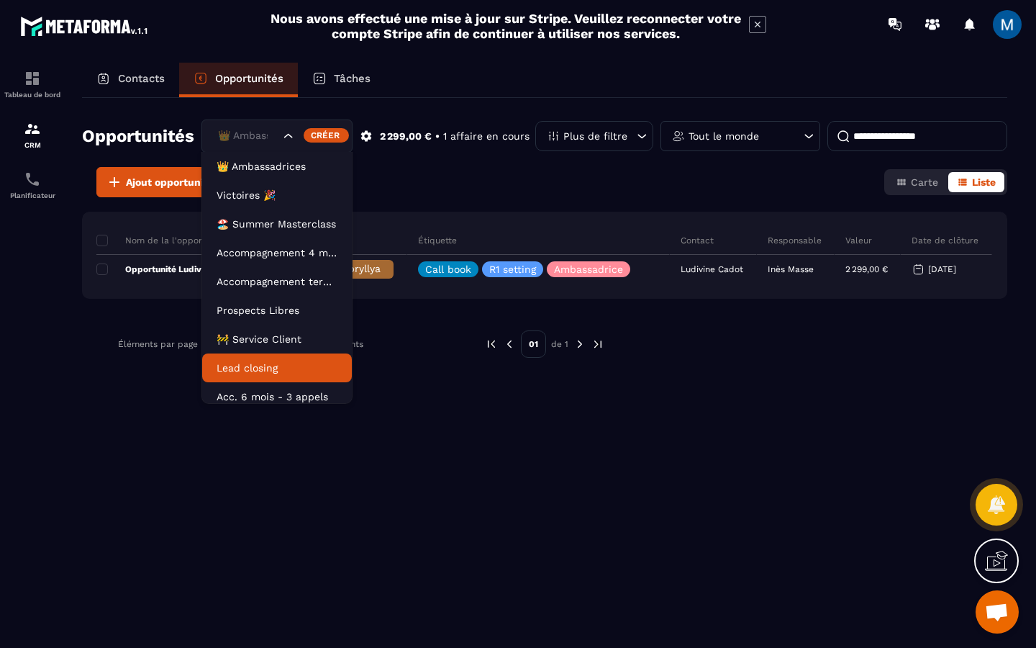 This screenshot has height=648, width=1036. I want to click on p: 🚧 Service Client, so click(277, 339).